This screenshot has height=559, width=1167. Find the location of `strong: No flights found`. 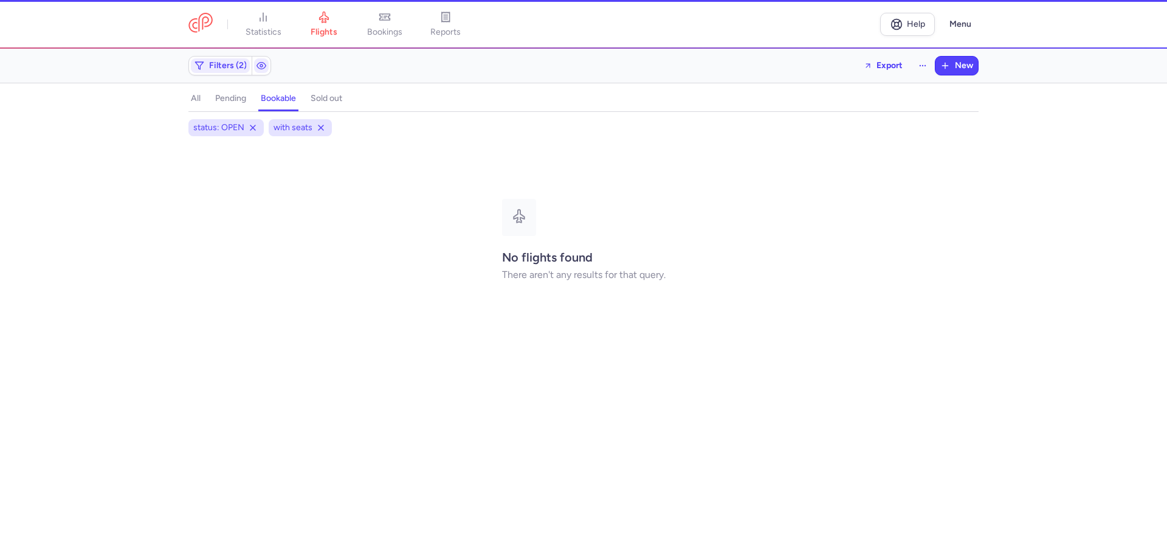

strong: No flights found is located at coordinates (547, 257).